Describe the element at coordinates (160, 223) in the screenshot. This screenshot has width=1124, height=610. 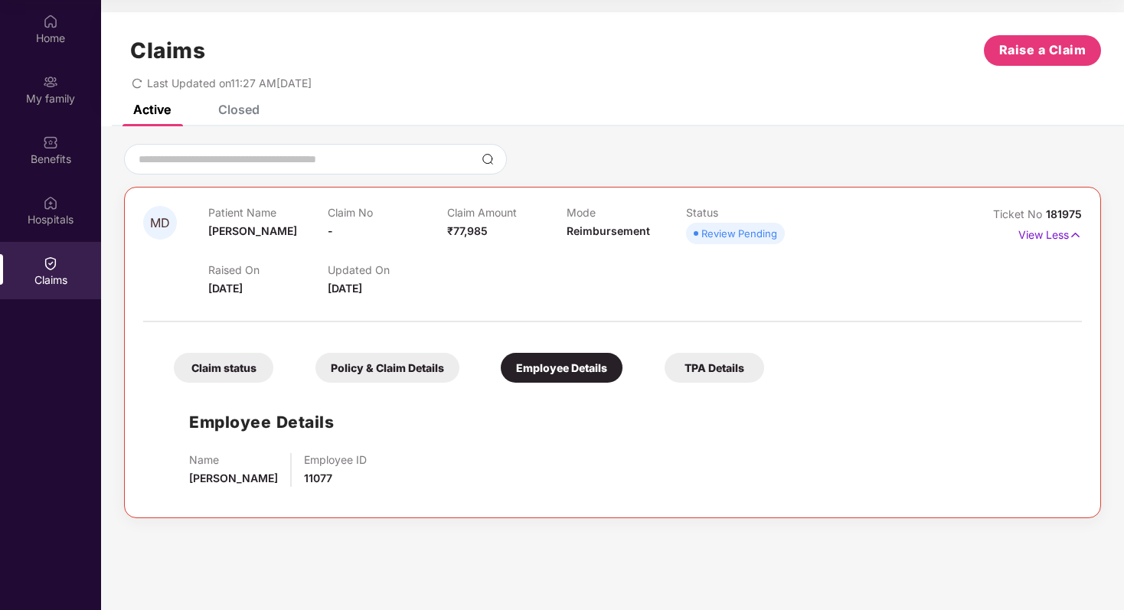
I see `span: MD` at that location.